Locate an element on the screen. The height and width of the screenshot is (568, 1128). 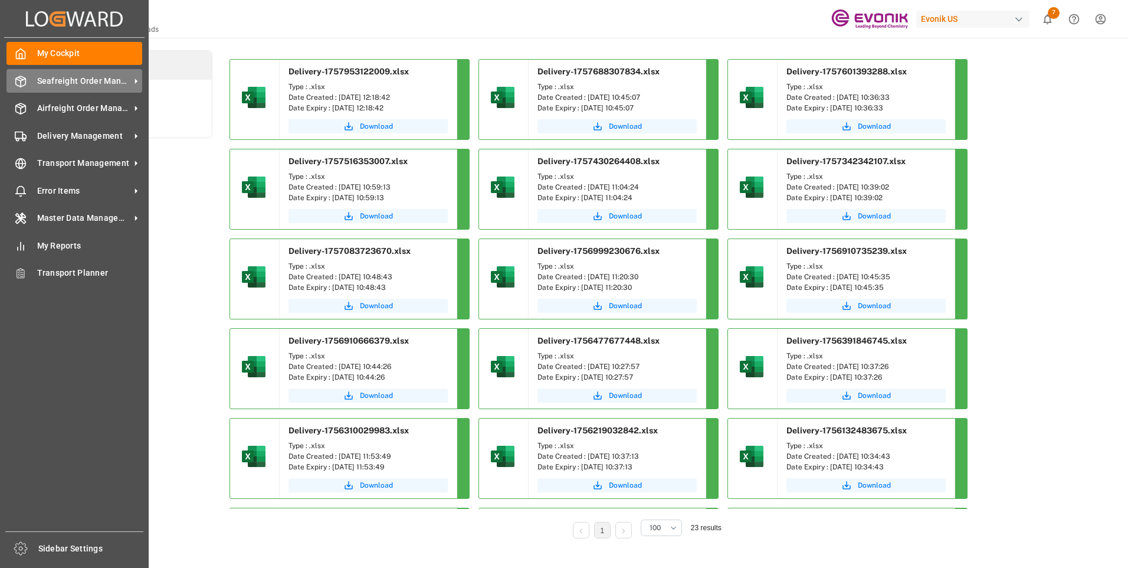
button: show 7 new notifications is located at coordinates (1047, 19).